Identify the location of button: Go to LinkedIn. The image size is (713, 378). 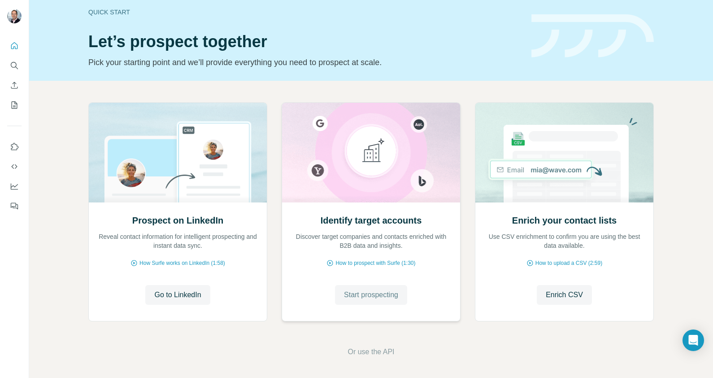
(178, 295).